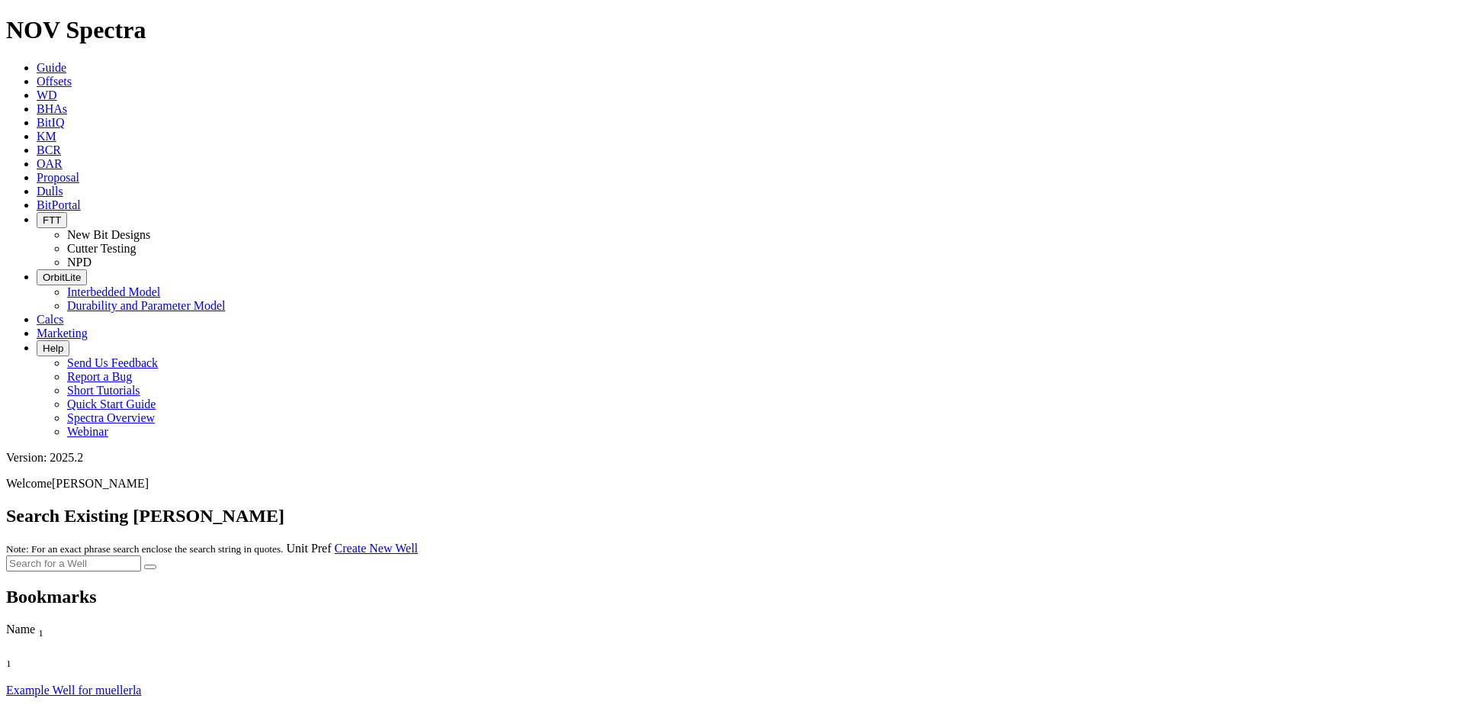  I want to click on span: Calcs, so click(50, 319).